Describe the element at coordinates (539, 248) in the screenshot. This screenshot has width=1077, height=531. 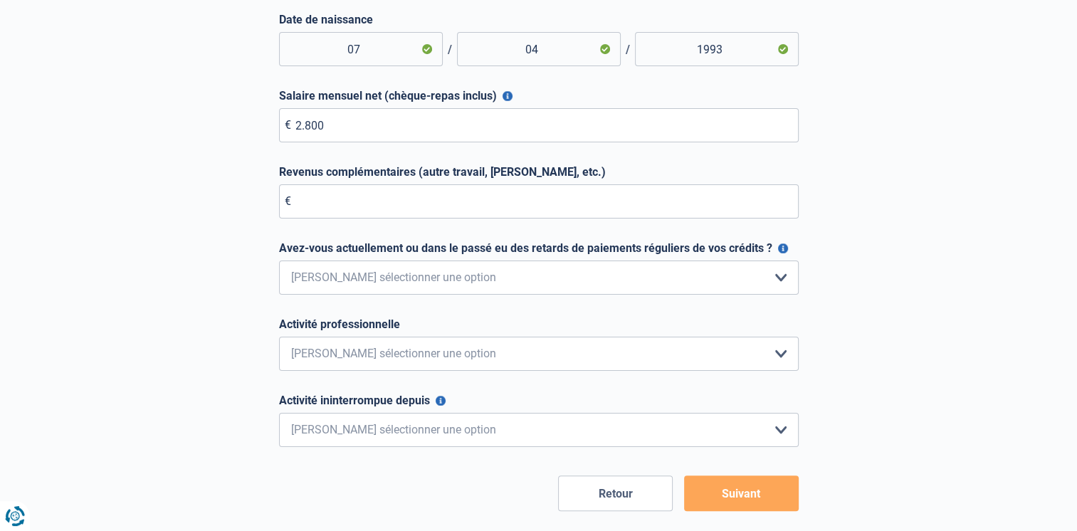
I see `label: Avez-vous actuellement ou dans le passé eu des retards de paiements réguliers de vos crédits ?` at that location.